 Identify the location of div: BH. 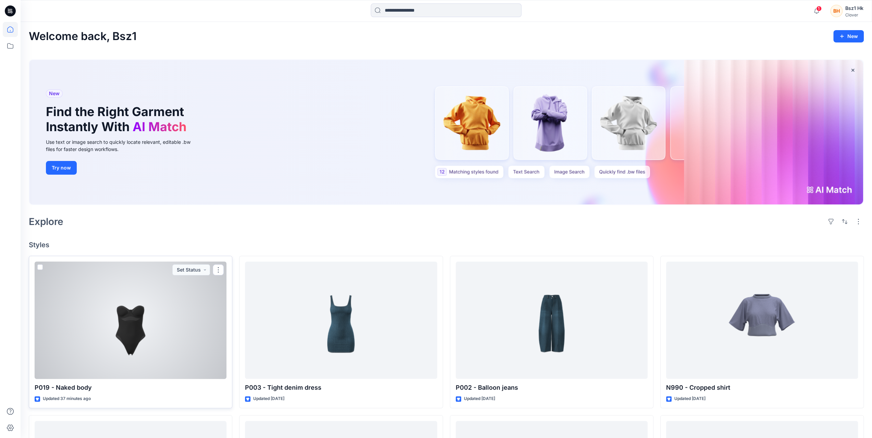
(836, 11).